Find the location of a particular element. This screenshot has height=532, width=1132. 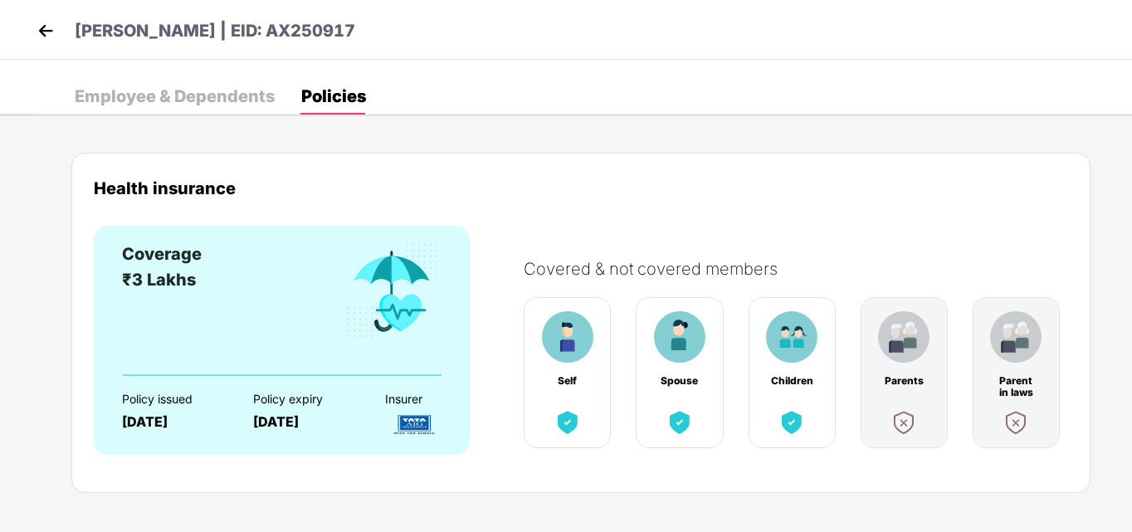

img: InsurerLogo is located at coordinates (414, 424).